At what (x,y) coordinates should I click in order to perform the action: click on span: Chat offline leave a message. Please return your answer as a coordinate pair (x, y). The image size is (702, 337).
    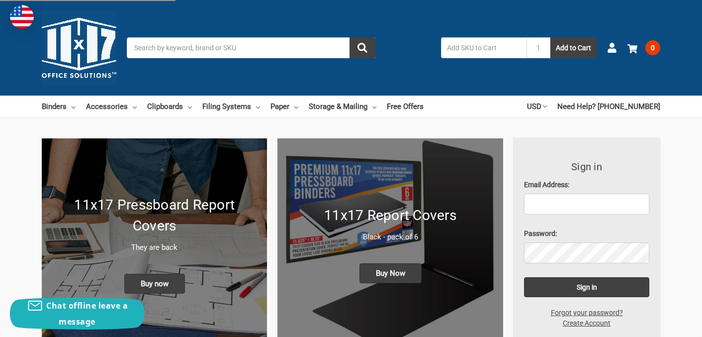
    Looking at the image, I should click on (87, 313).